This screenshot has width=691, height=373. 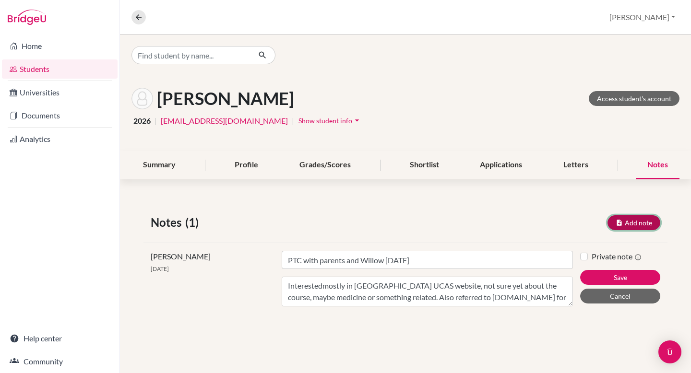 What do you see at coordinates (325, 165) in the screenshot?
I see `div: Grades/Scores` at bounding box center [325, 165].